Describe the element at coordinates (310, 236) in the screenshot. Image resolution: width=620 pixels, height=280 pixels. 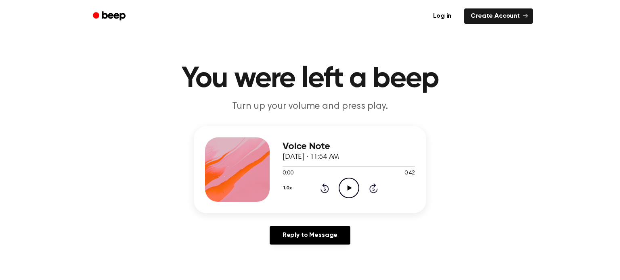
I see `a: Reply to Message` at that location.